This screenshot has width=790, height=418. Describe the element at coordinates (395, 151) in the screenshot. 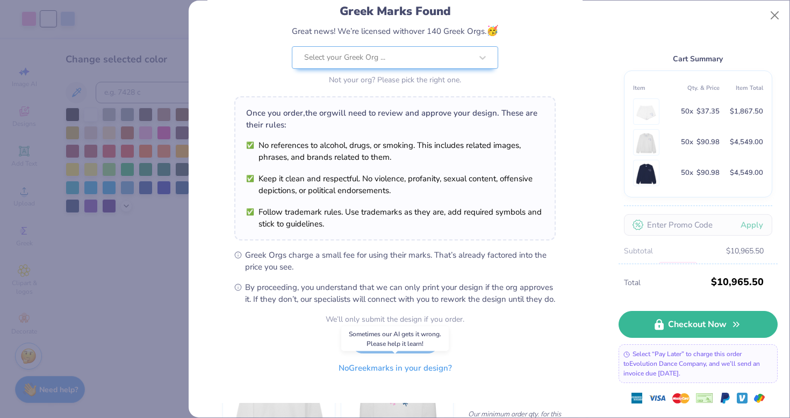

I see `li: No references to alcohol, drugs, or smoking. This includes related images, phrases, and brands re...` at that location.